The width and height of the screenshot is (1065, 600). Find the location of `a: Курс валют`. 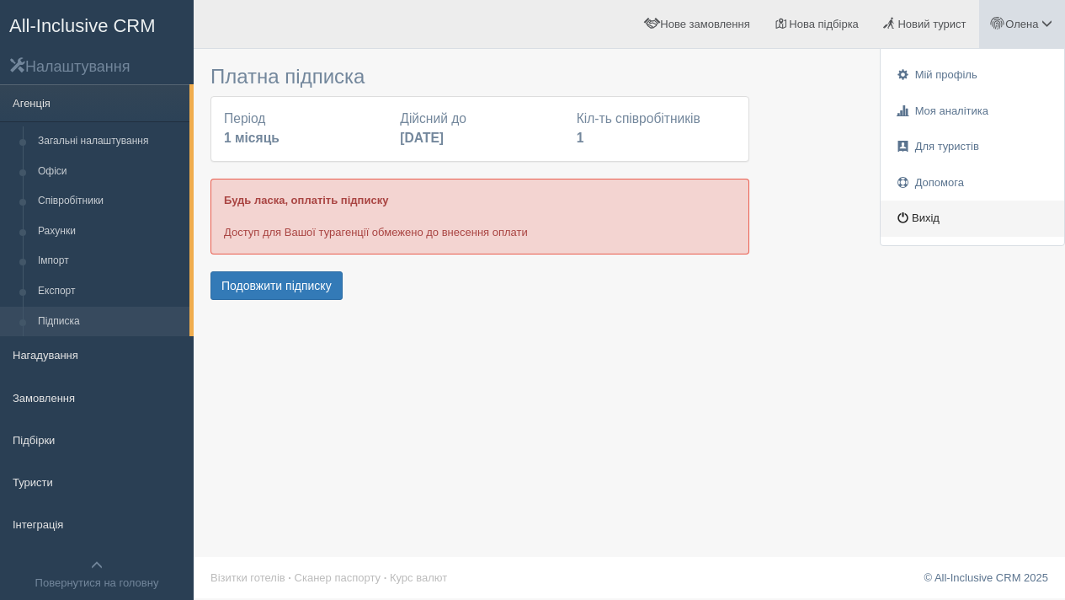

a: Курс валют is located at coordinates (419, 577).